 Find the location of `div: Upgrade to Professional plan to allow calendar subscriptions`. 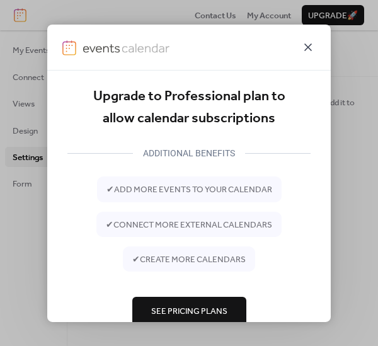

div: Upgrade to Professional plan to allow calendar subscriptions is located at coordinates (189, 107).